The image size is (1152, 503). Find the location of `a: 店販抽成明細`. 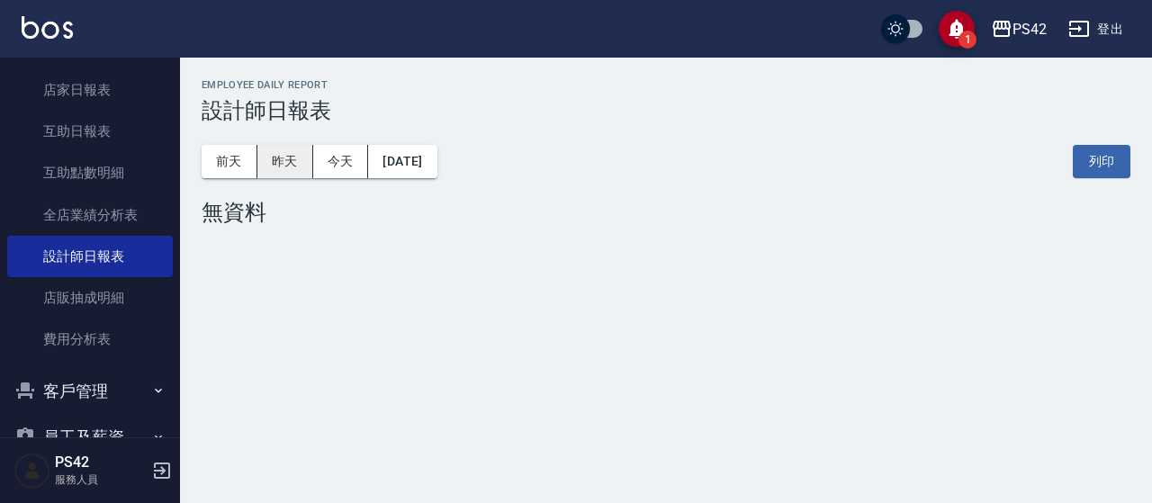

a: 店販抽成明細 is located at coordinates (90, 298).